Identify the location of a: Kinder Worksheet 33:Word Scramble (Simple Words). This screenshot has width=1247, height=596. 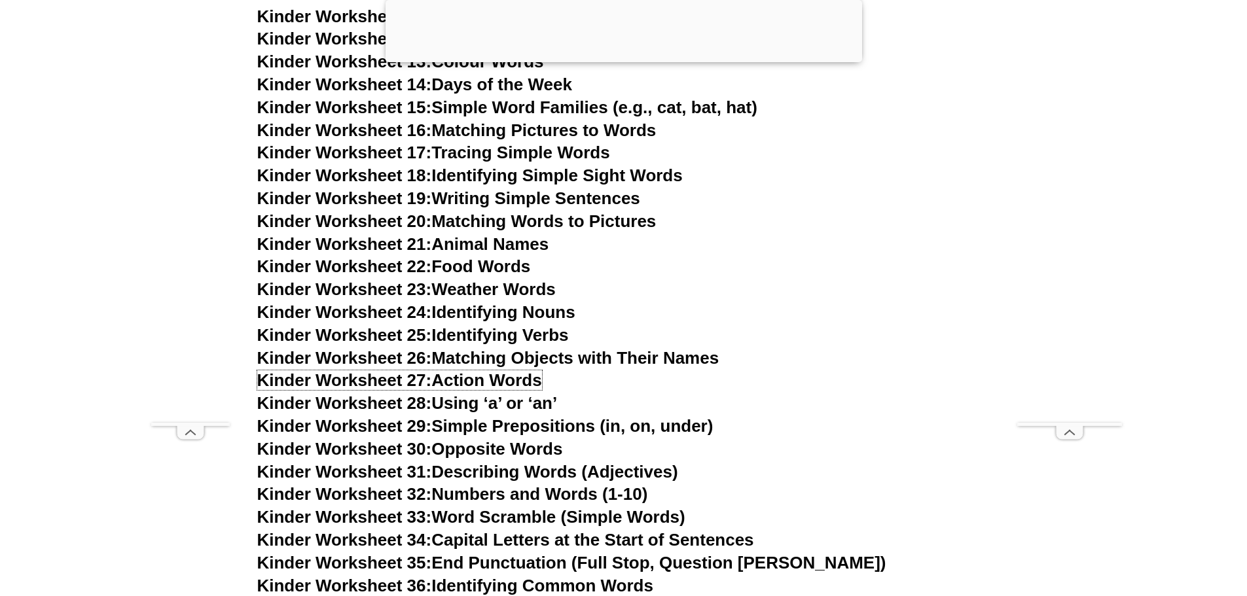
(471, 517).